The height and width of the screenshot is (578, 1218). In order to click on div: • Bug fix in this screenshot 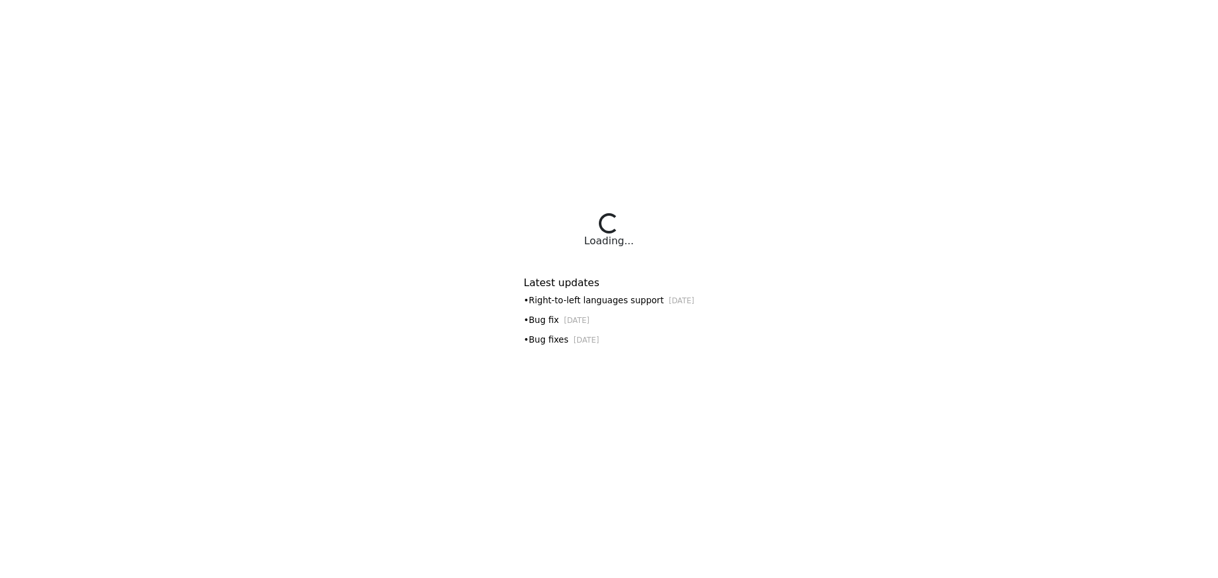, I will do `click(609, 320)`.